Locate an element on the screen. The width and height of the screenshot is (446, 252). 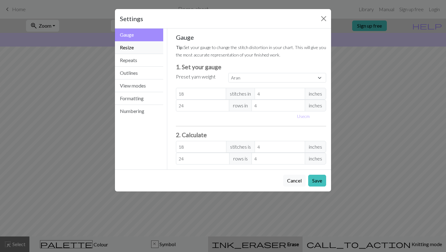
h3: 1. Set your gauge is located at coordinates (251, 67).